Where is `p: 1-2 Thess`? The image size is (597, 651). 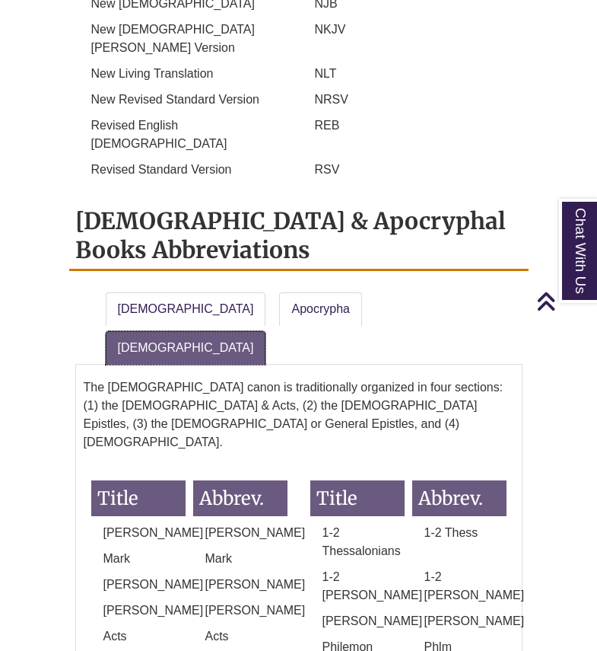
p: 1-2 Thess is located at coordinates (460, 533).